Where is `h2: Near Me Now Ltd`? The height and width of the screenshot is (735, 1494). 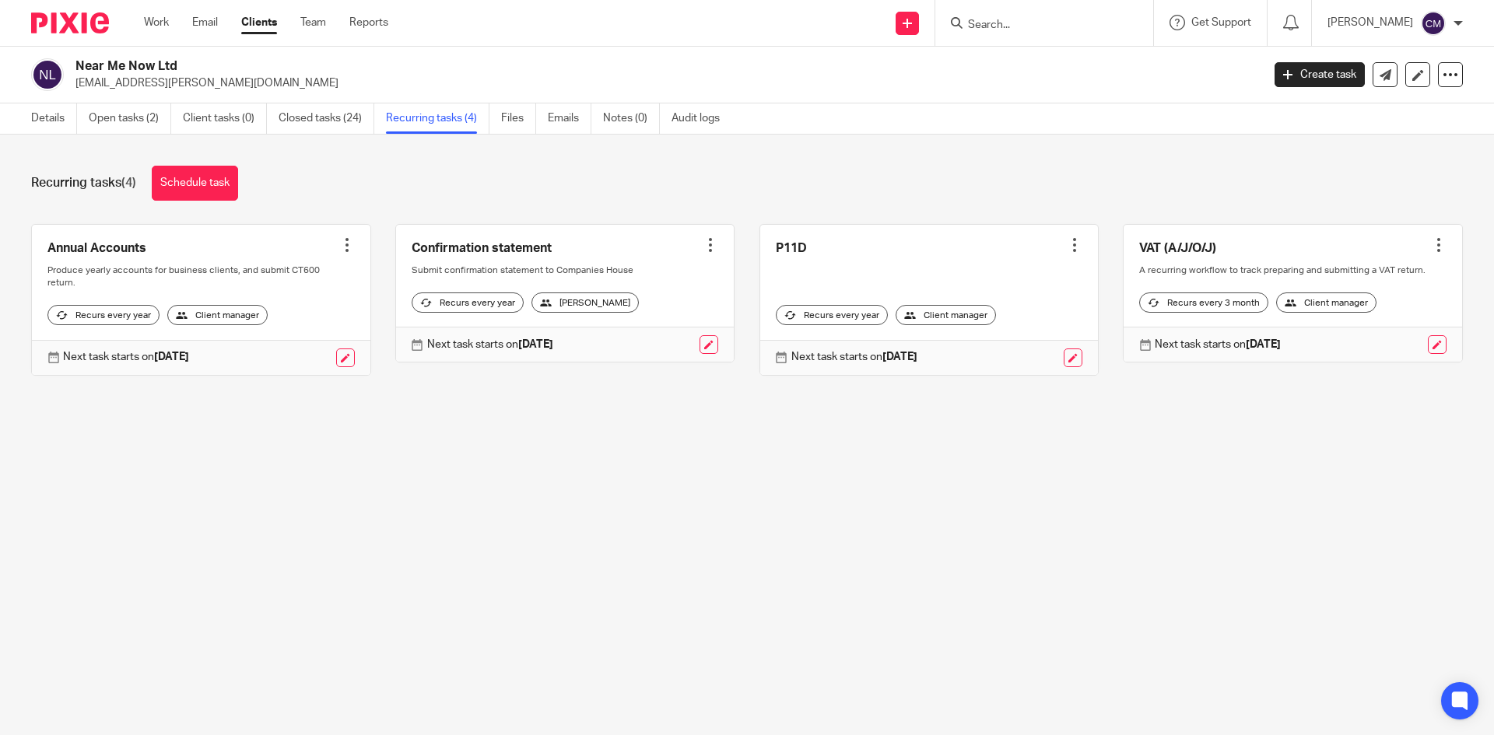 h2: Near Me Now Ltd is located at coordinates (545, 66).